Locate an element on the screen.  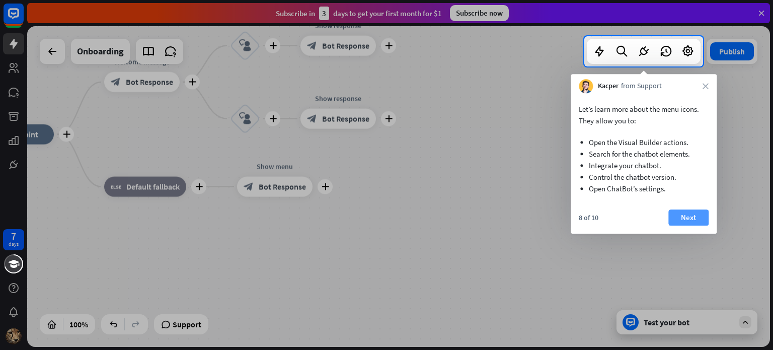
p: Let’s learn more about the menu icons. They allow you to: is located at coordinates (644, 115).